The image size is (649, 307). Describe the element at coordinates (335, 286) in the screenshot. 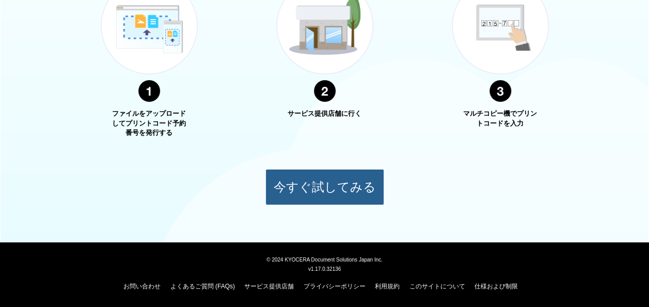

I see `a: プライバシーポリシー` at that location.